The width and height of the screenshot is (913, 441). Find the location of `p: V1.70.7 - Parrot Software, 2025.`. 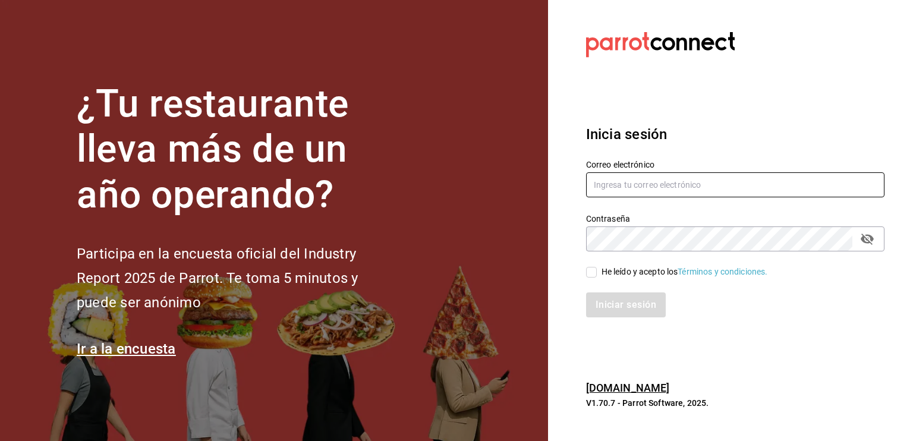

p: V1.70.7 - Parrot Software, 2025. is located at coordinates (735, 403).